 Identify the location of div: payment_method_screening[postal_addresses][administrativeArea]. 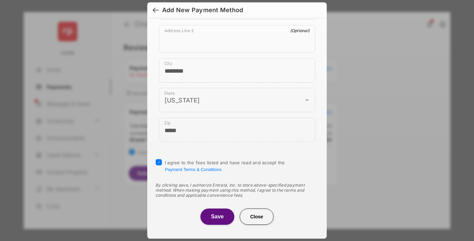
(237, 100).